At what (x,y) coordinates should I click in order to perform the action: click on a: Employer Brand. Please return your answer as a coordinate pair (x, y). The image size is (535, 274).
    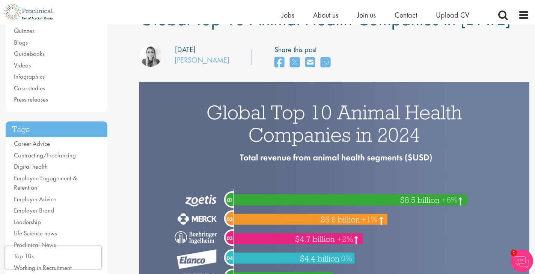
    Looking at the image, I should click on (34, 210).